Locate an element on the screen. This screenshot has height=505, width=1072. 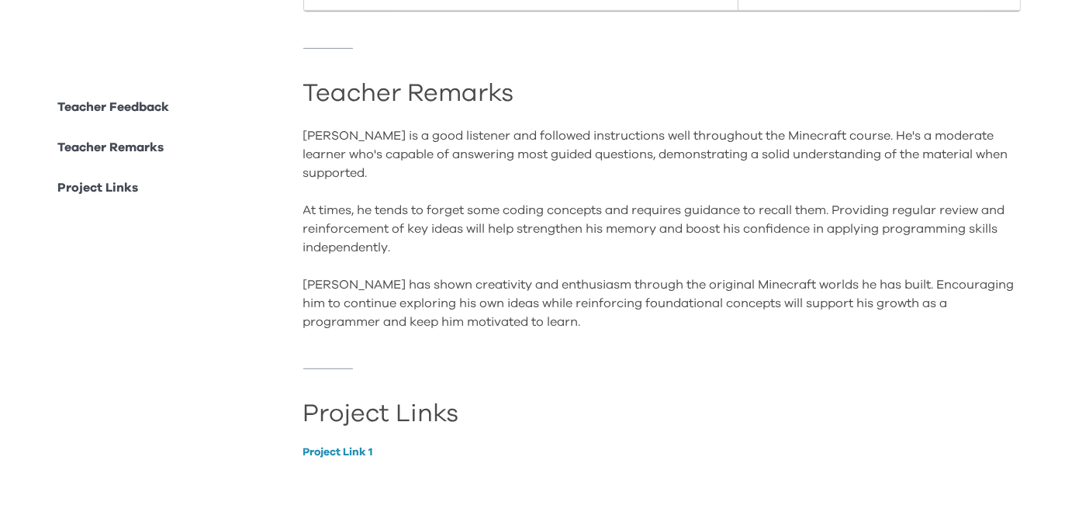
h2: Project Links is located at coordinates (662, 414).